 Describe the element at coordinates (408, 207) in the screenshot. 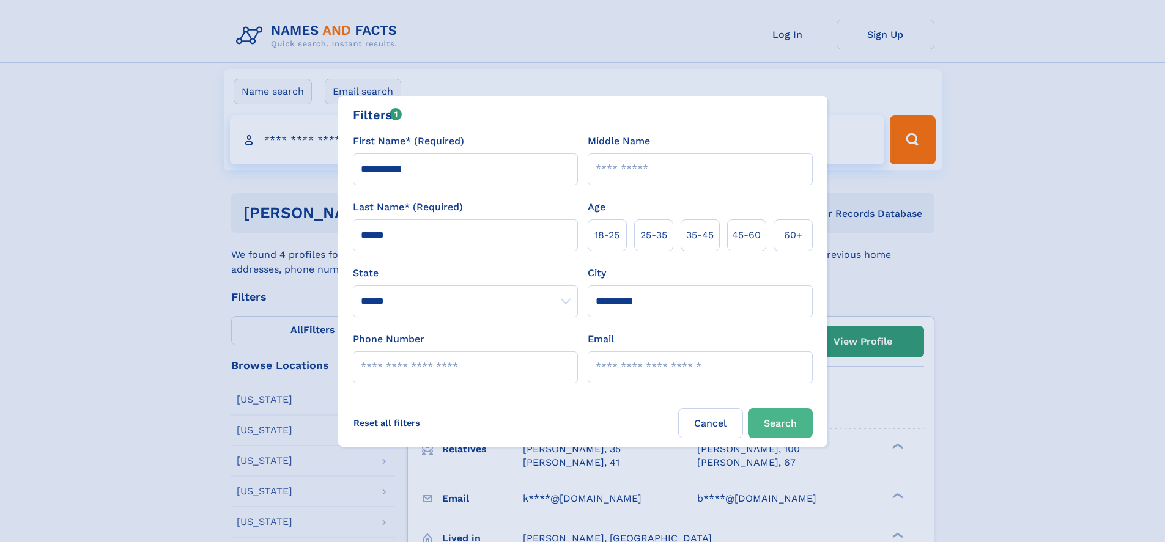

I see `label: Last Name* (Required)` at that location.